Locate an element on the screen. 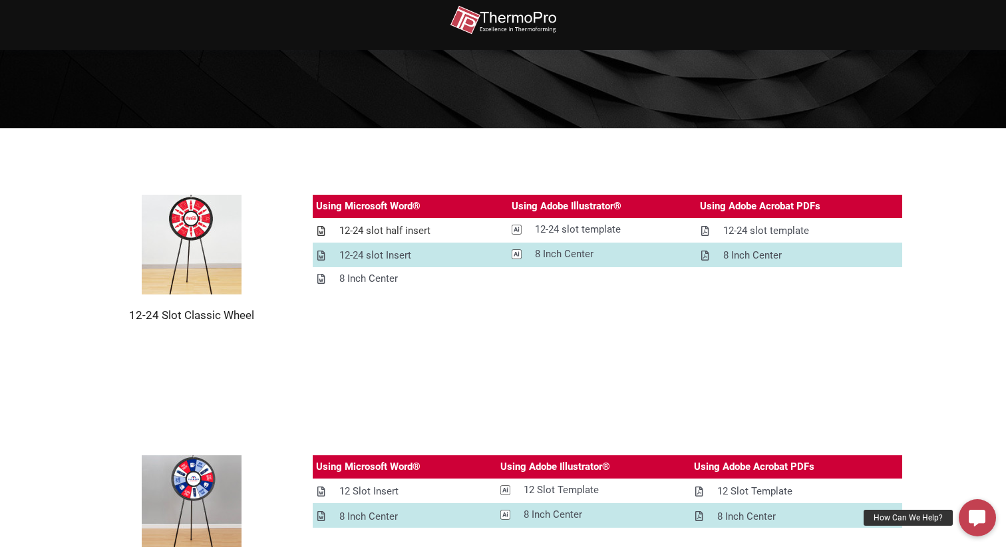 The height and width of the screenshot is (547, 1006). img: thermopro-logo-non-iso is located at coordinates (503, 20).